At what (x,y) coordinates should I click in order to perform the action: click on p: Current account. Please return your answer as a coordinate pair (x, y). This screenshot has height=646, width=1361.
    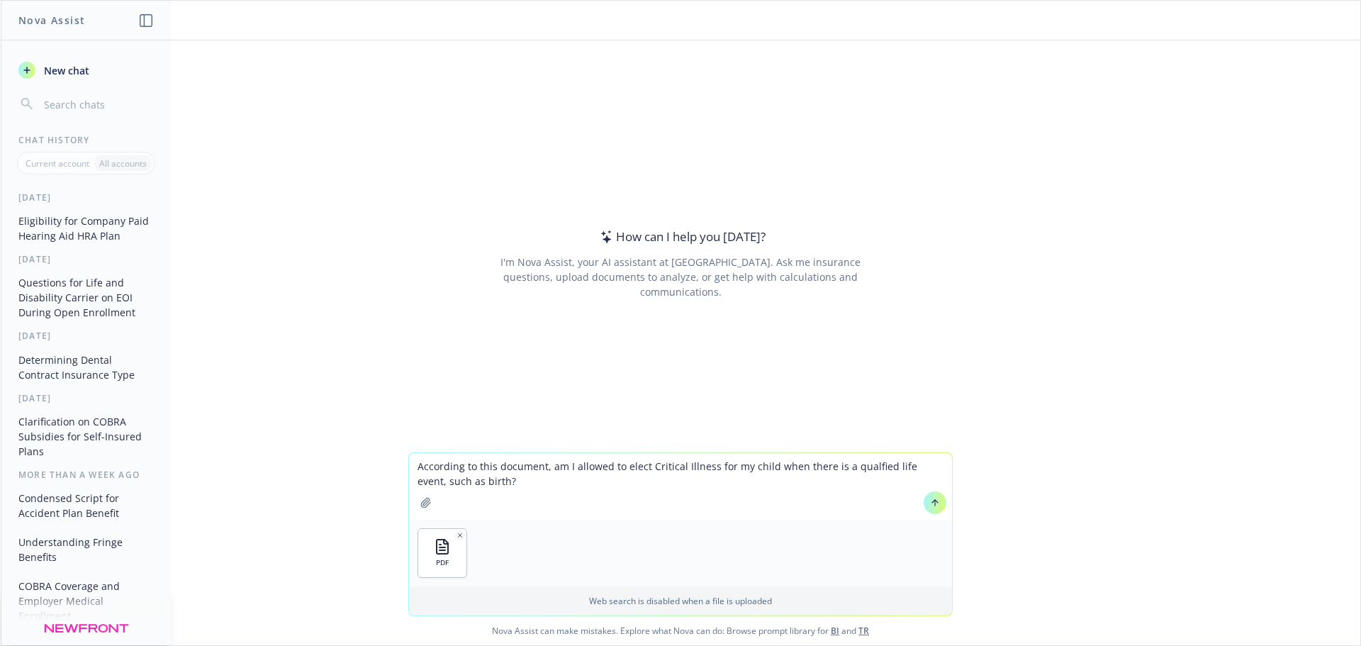
    Looking at the image, I should click on (57, 163).